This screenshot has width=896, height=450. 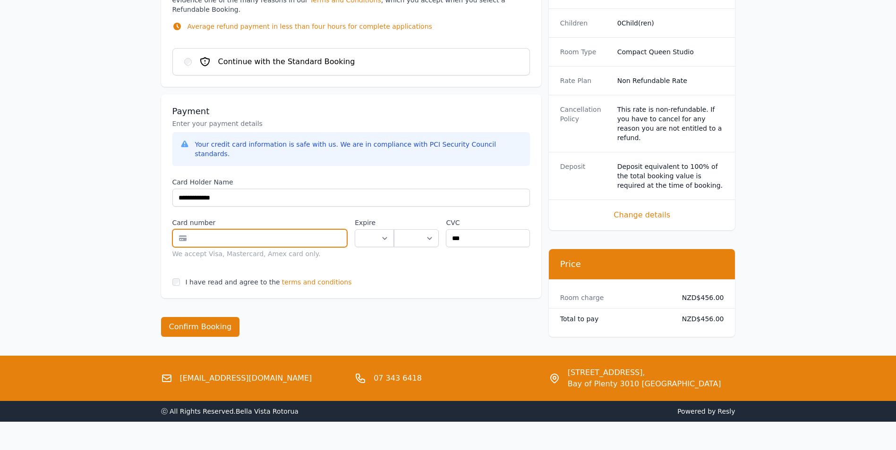 I want to click on dt: Room charge, so click(x=613, y=298).